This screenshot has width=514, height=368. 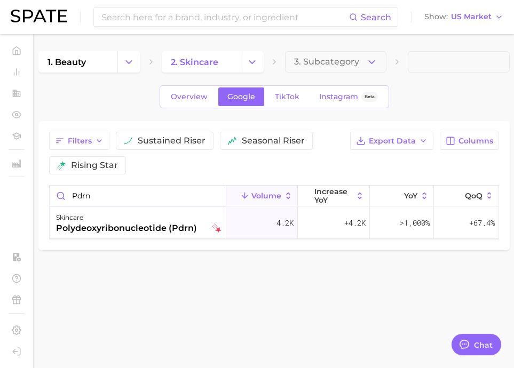 I want to click on div: polydeoxyribonucleotide (pdrn), so click(x=126, y=228).